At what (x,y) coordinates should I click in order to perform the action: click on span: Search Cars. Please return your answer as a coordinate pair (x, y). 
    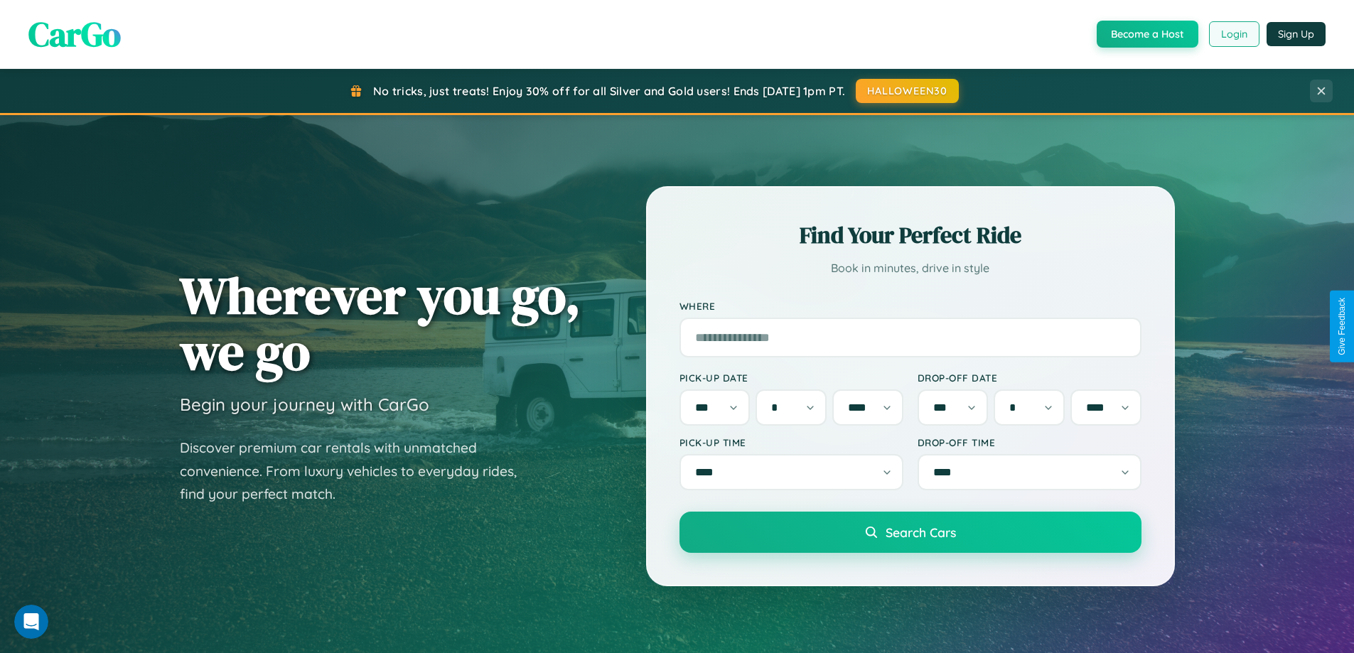
    Looking at the image, I should click on (920, 532).